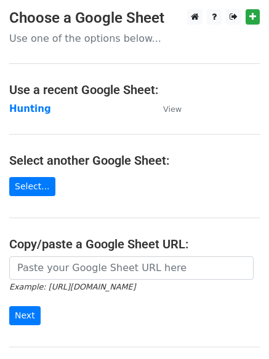 This screenshot has height=359, width=269. I want to click on a: Hunting, so click(30, 109).